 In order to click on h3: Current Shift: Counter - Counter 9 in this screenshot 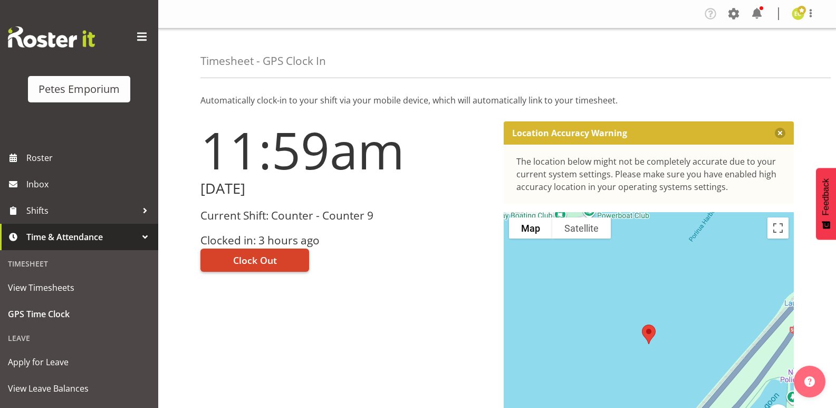, I will do `click(346, 215)`.